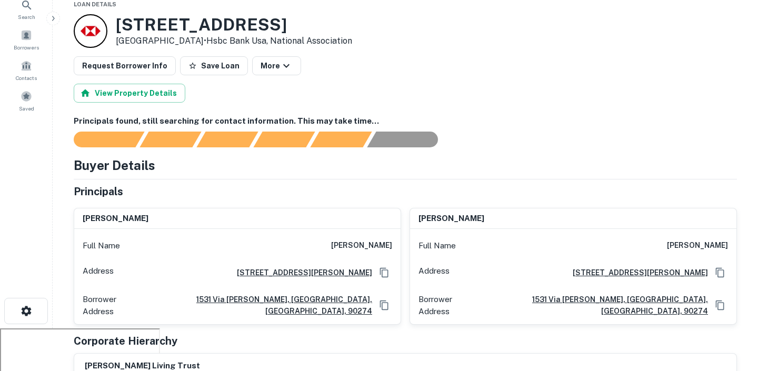  Describe the element at coordinates (732, 278) in the screenshot. I see `div: Chat Widget` at that location.